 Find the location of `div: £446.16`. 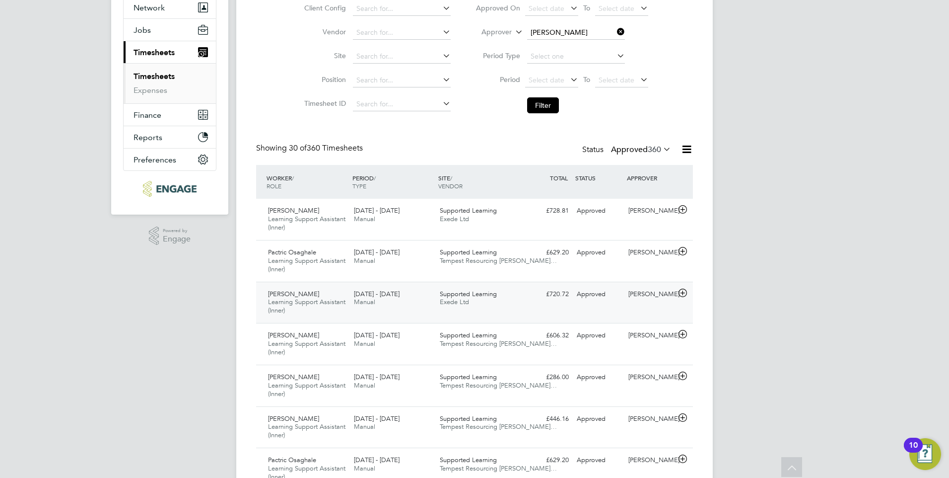

div: £446.16 is located at coordinates (547, 418).